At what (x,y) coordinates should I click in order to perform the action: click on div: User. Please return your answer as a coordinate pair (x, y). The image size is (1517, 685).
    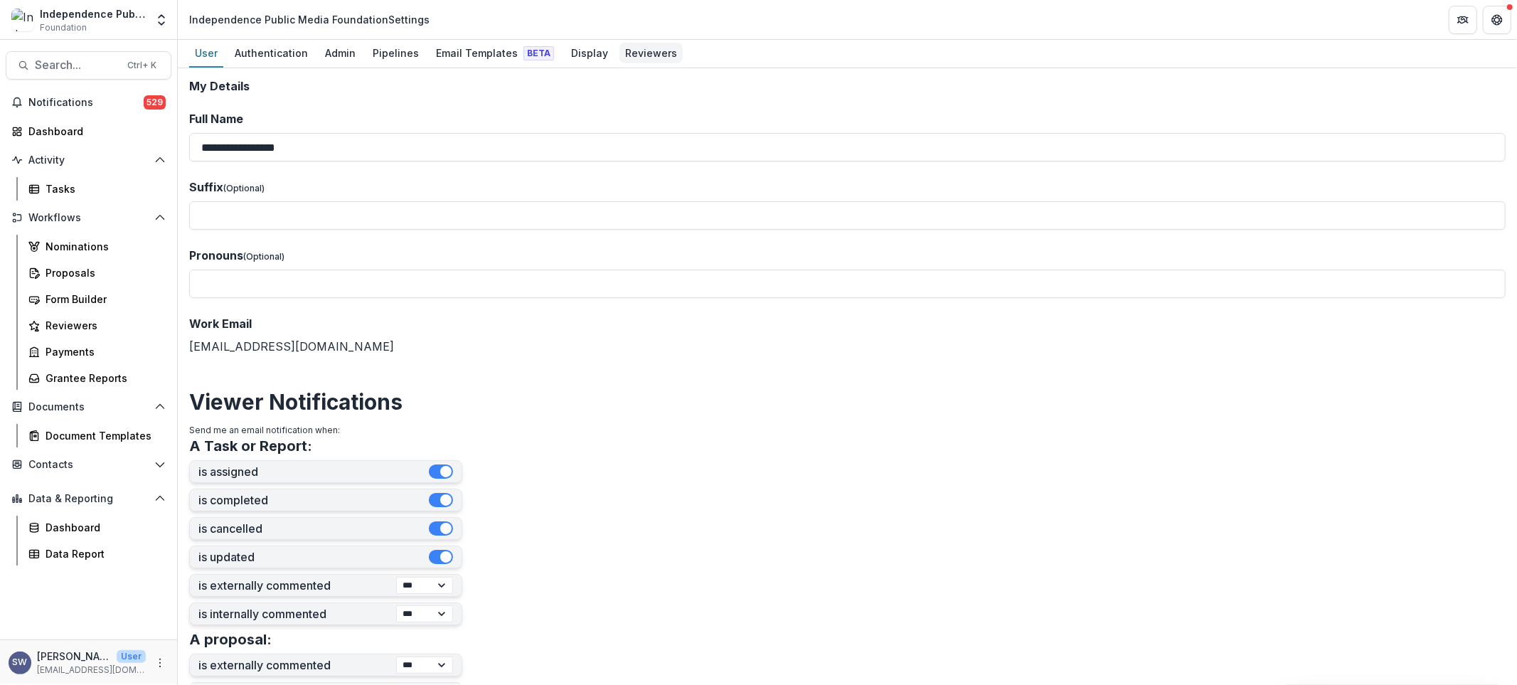
    Looking at the image, I should click on (206, 53).